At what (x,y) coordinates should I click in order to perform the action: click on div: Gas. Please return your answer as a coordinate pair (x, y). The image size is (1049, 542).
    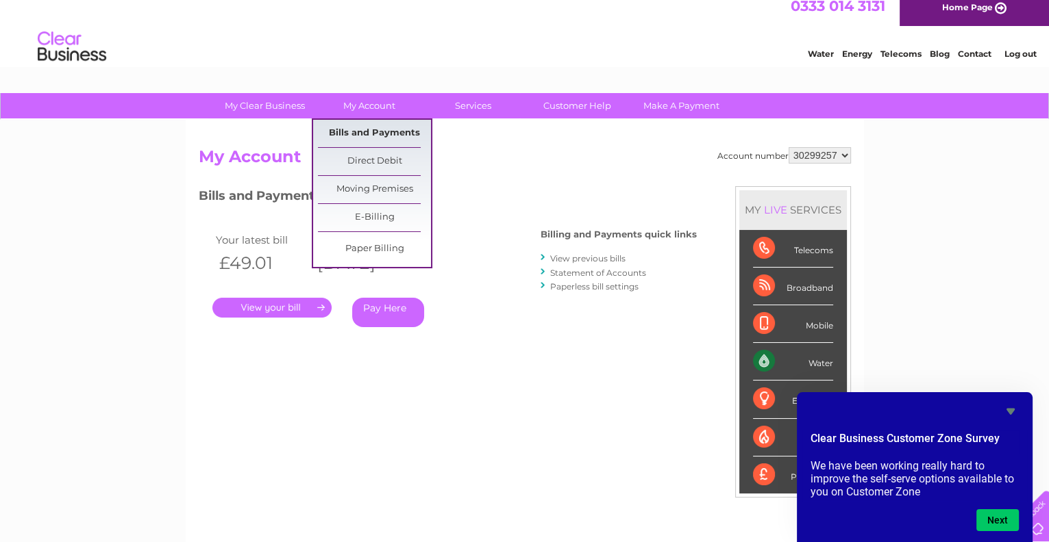
    Looking at the image, I should click on (792, 438).